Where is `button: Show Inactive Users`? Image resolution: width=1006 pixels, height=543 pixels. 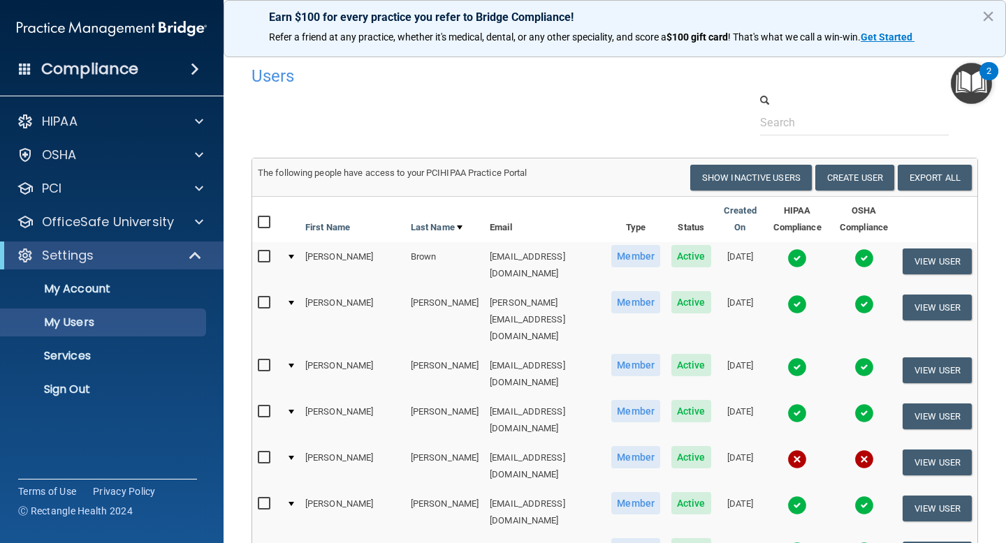
button: Show Inactive Users is located at coordinates (751, 177).